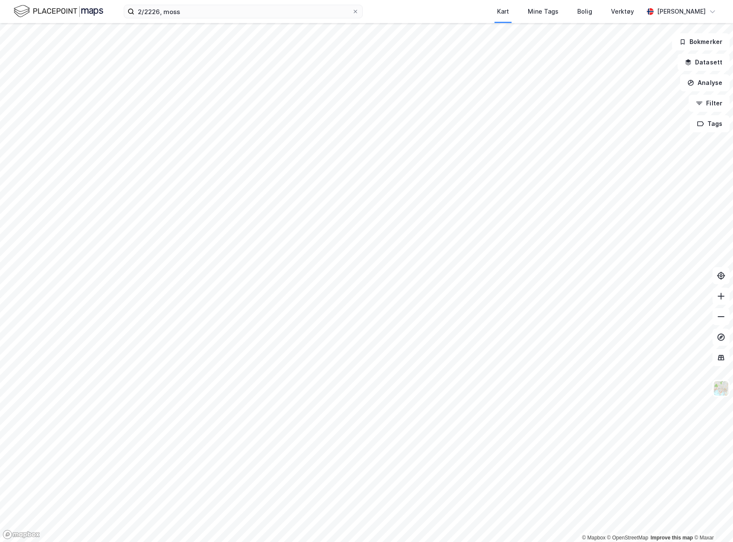  I want to click on a: Improve this map, so click(672, 538).